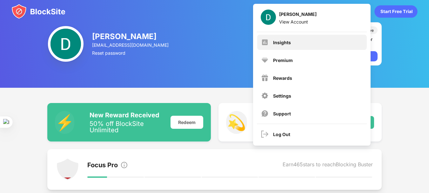 This screenshot has width=429, height=193. I want to click on div: 50% off BlockSite Unlimited, so click(126, 127).